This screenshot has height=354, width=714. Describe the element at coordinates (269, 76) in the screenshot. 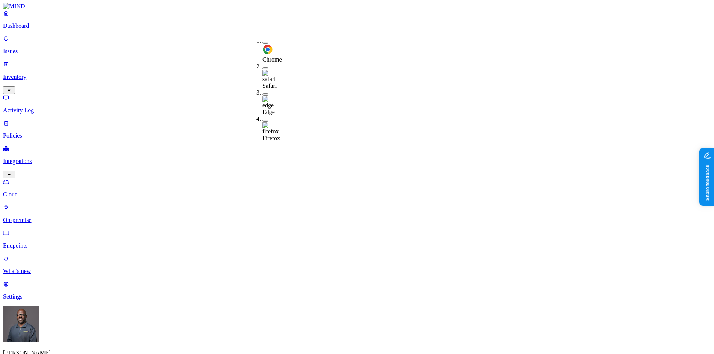

I see `img: safari` at that location.